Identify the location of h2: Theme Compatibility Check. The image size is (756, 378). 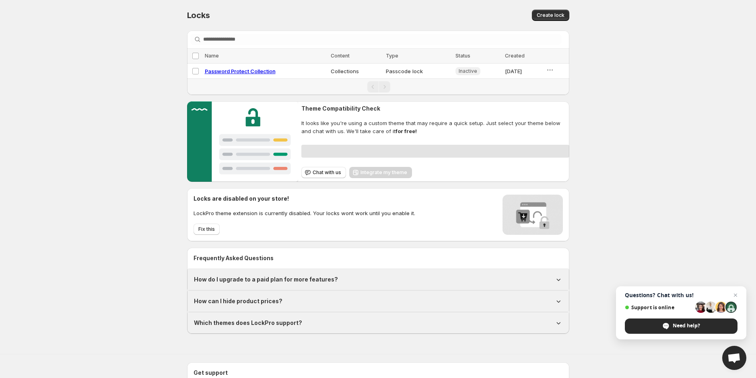
(435, 109).